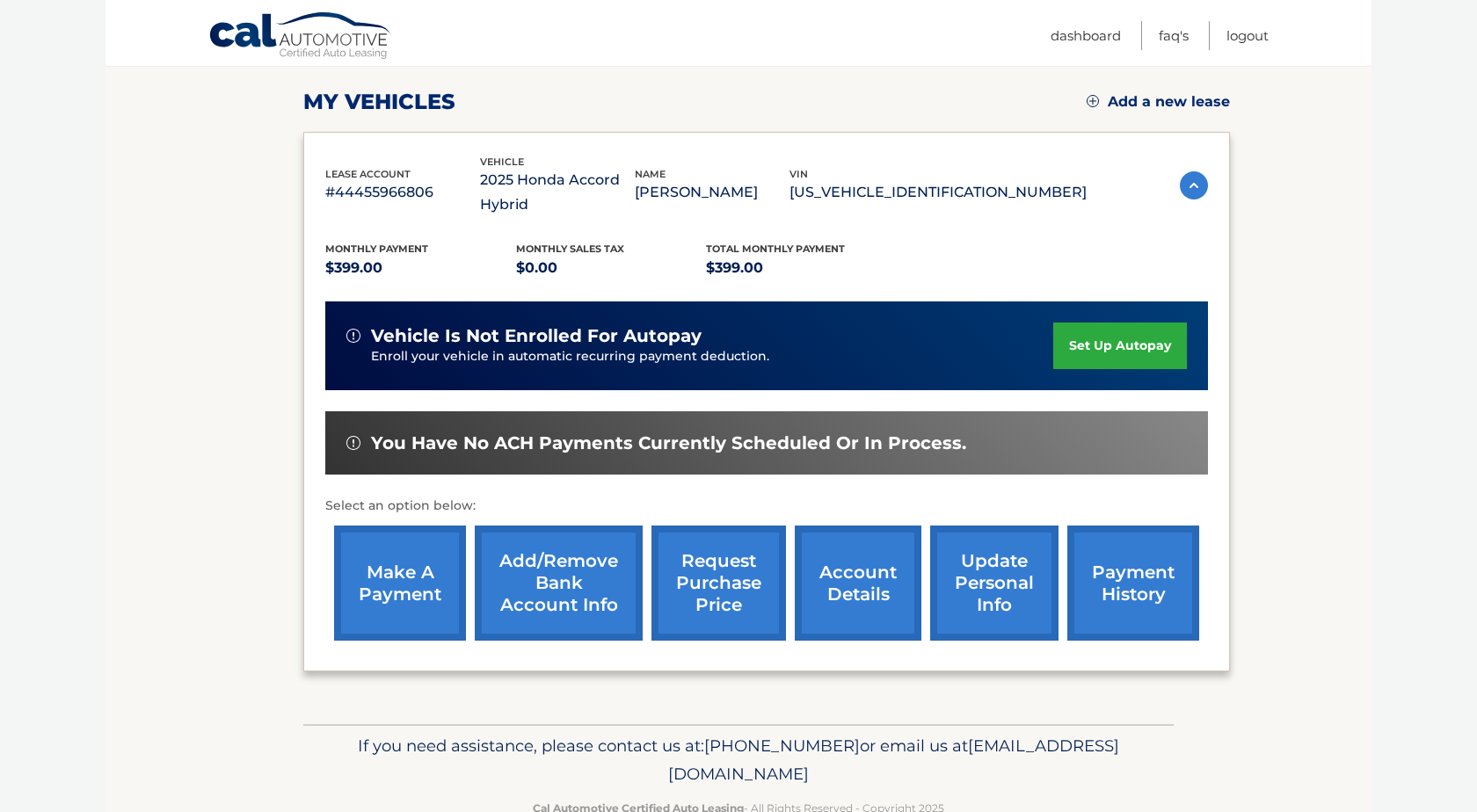 The image size is (1477, 812). Describe the element at coordinates (1158, 102) in the screenshot. I see `a: Add a new lease` at that location.